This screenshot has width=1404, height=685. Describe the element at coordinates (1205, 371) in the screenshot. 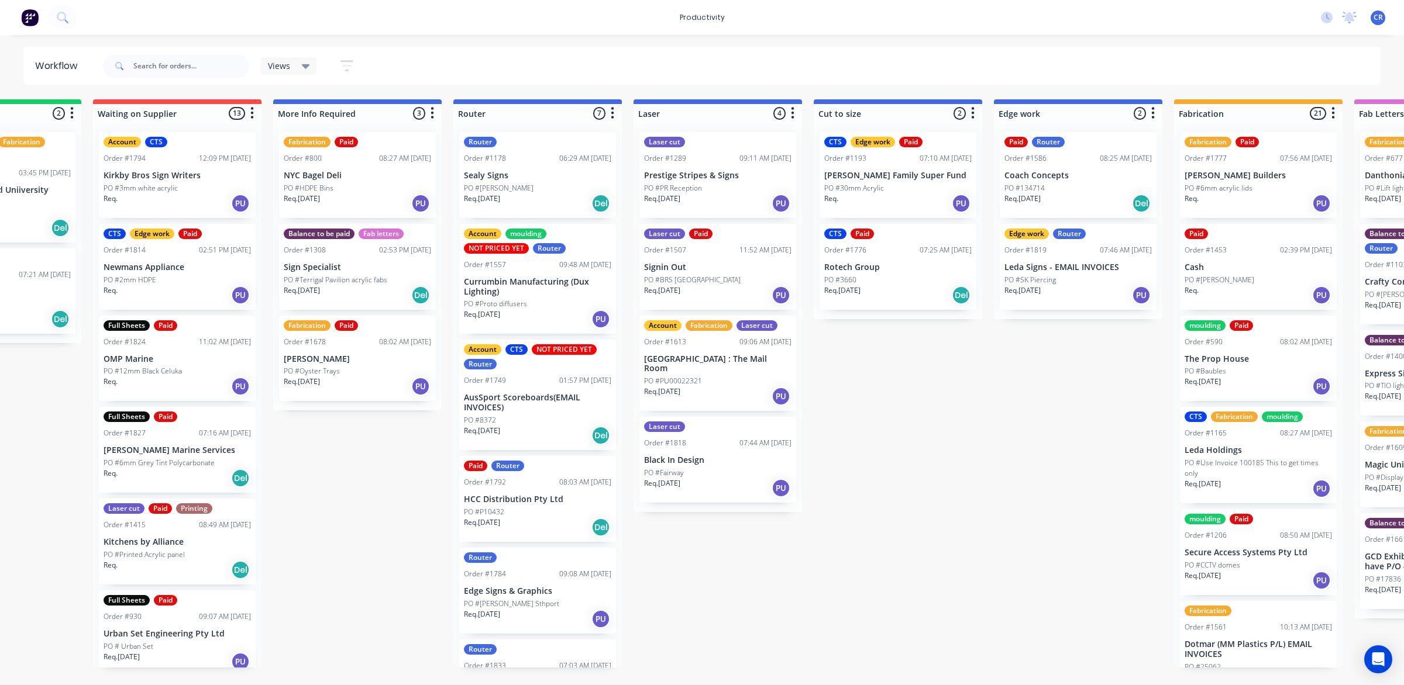

I see `p: PO #Baubles` at that location.